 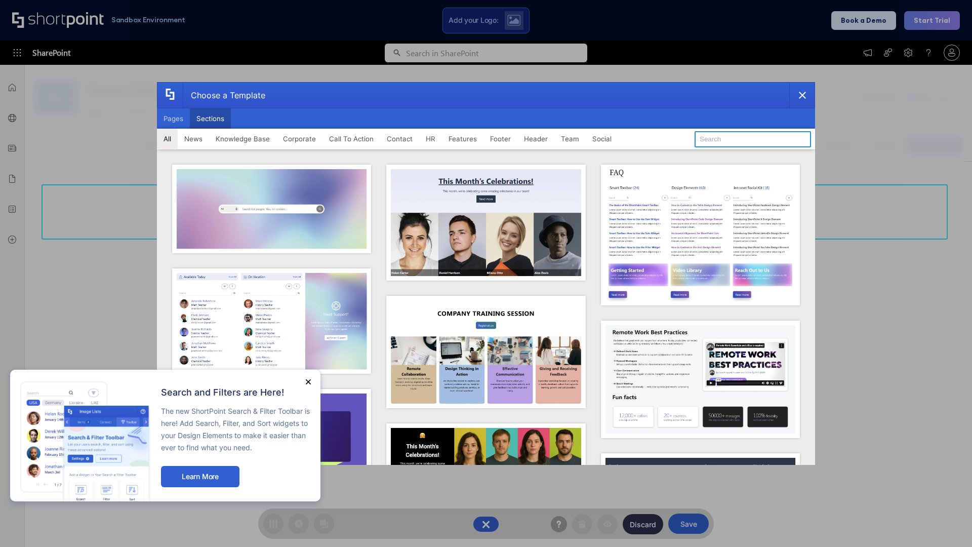 What do you see at coordinates (243, 139) in the screenshot?
I see `button: Knowledge Base` at bounding box center [243, 139].